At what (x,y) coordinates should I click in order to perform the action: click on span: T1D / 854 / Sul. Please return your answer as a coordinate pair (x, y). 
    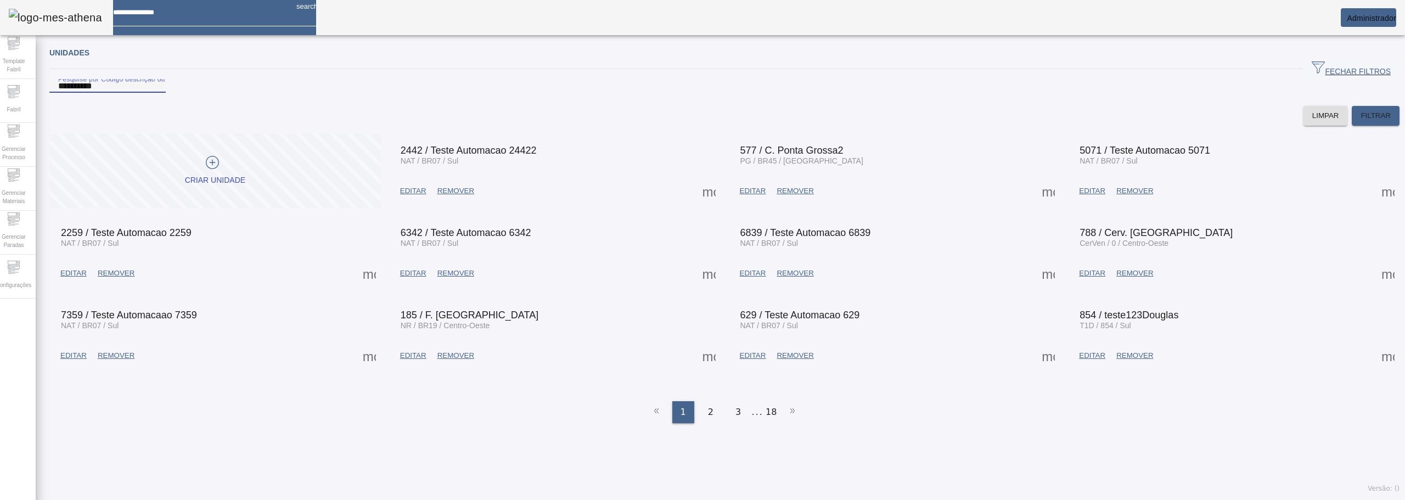
    Looking at the image, I should click on (1105, 325).